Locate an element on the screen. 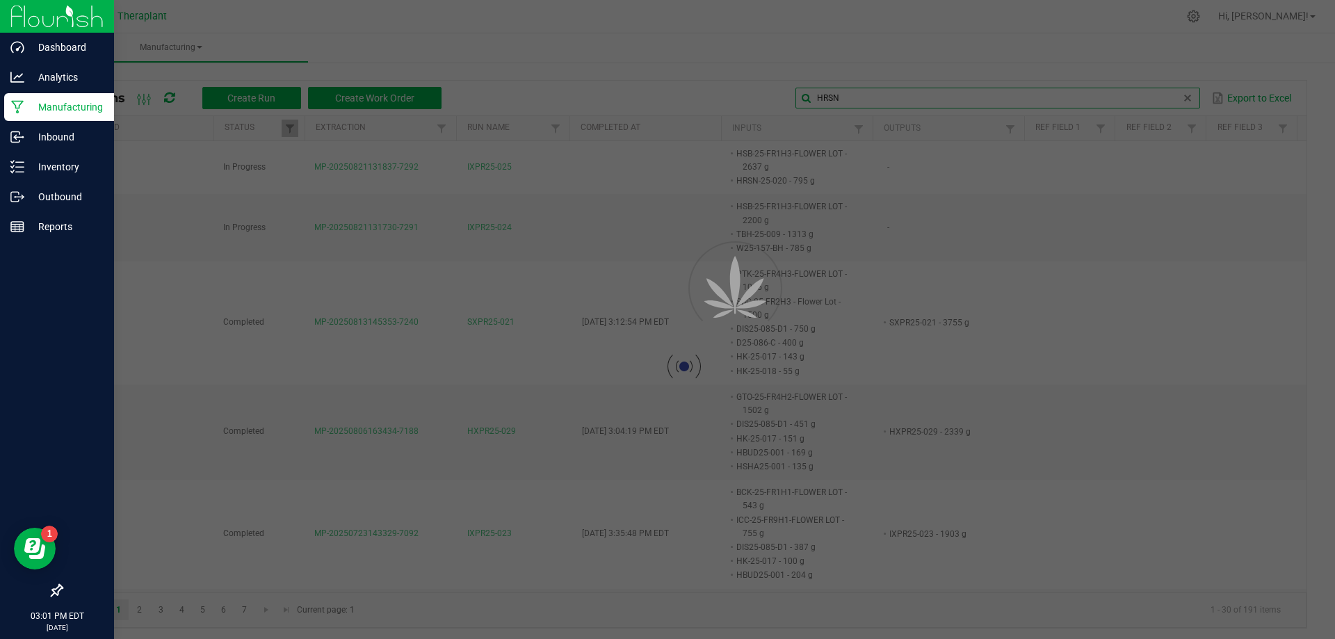  inline-svg: Inbound is located at coordinates (17, 137).